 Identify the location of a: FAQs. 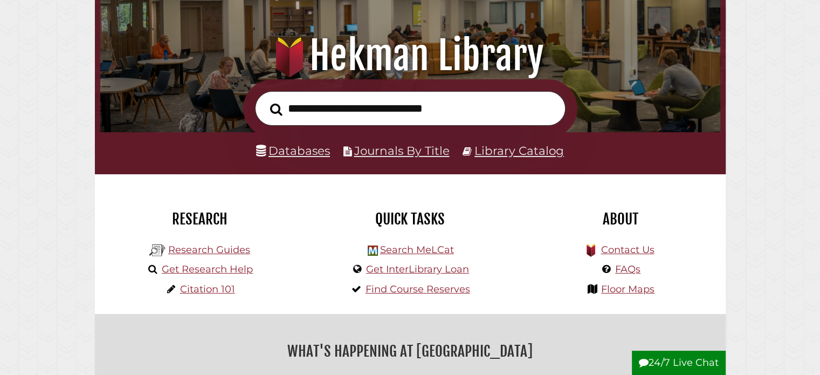
(628, 269).